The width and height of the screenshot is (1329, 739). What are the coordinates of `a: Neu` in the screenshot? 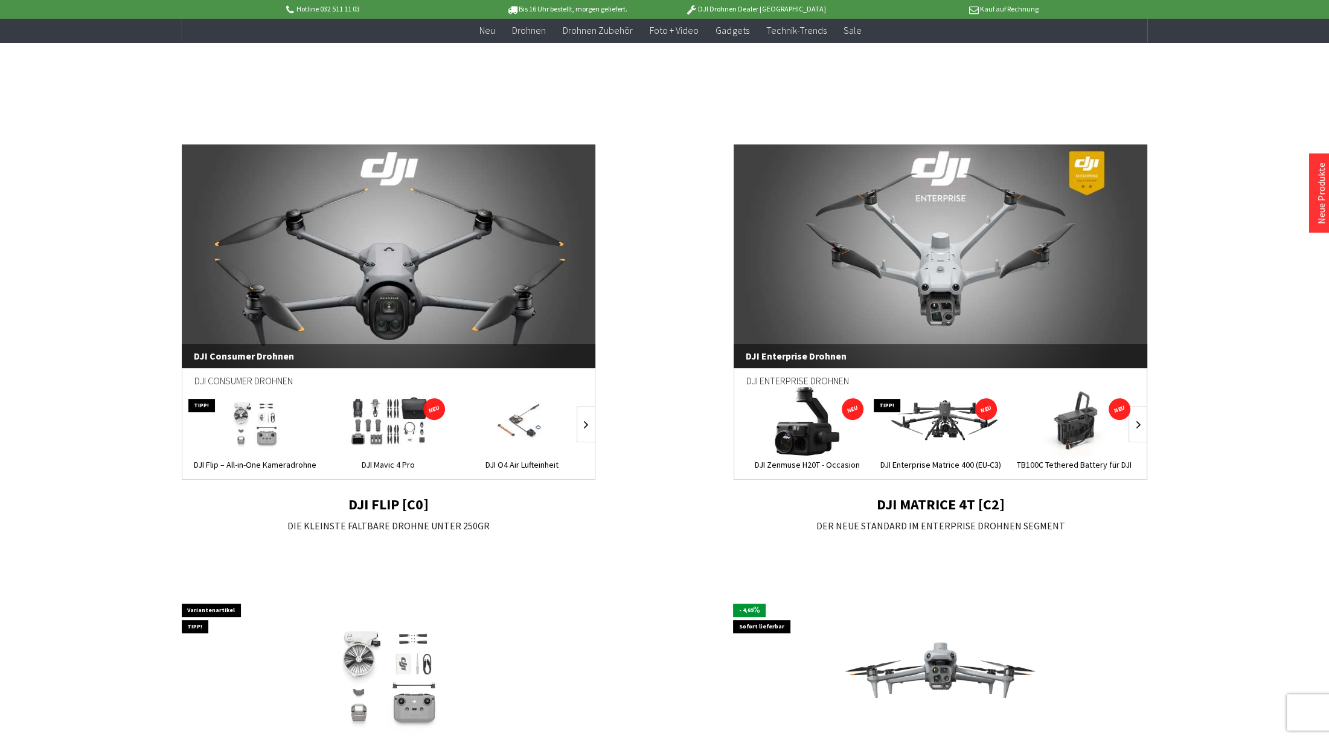 It's located at (487, 30).